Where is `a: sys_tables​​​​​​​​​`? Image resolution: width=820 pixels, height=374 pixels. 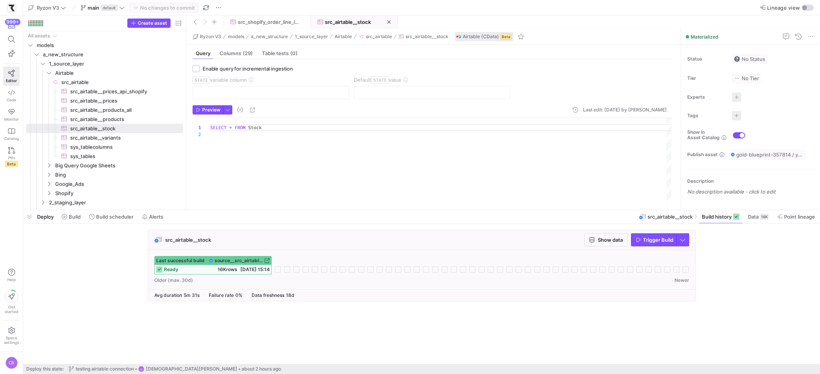
a: sys_tables​​​​​​​​​ is located at coordinates (105, 156).